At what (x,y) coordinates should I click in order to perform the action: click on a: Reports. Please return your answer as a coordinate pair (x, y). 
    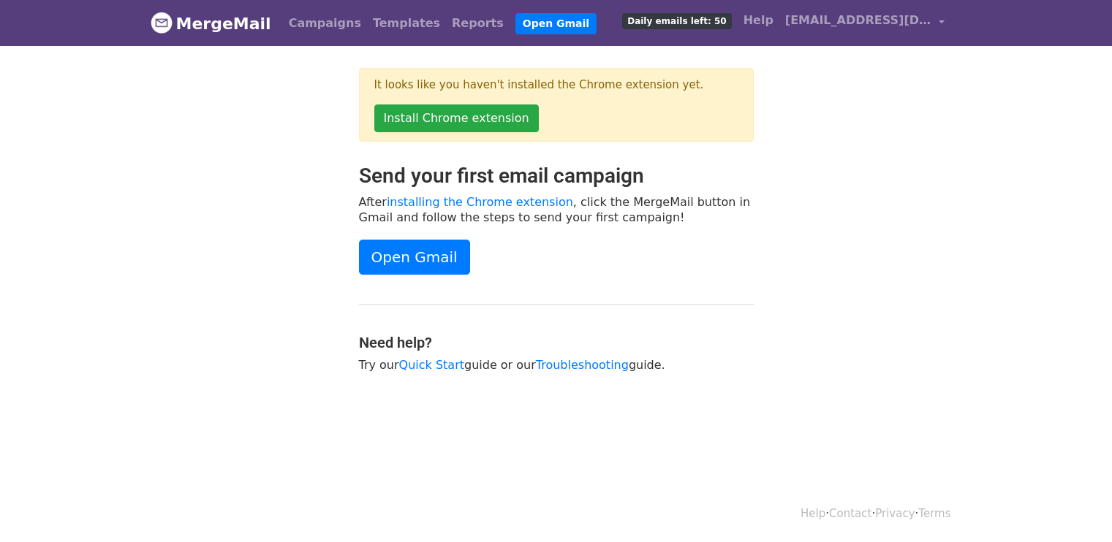
    Looking at the image, I should click on (477, 23).